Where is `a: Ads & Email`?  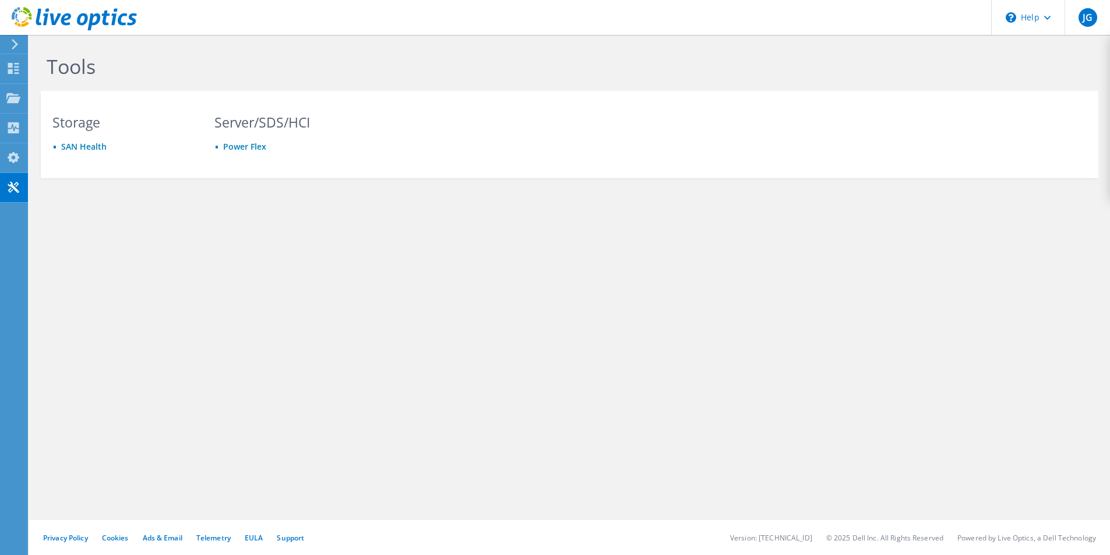 a: Ads & Email is located at coordinates (163, 538).